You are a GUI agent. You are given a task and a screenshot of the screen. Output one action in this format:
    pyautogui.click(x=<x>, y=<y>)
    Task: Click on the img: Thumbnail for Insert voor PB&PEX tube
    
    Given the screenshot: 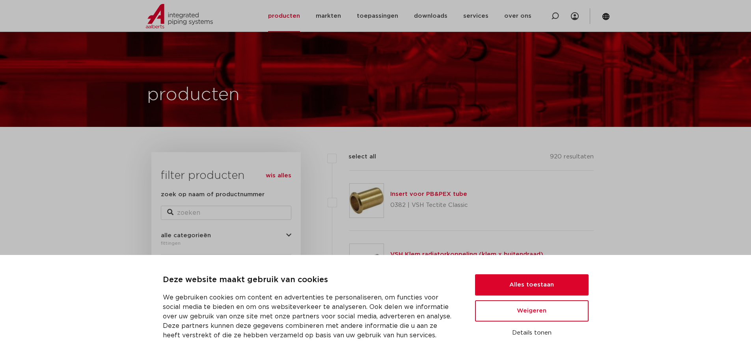 What is the action you would take?
    pyautogui.click(x=367, y=201)
    